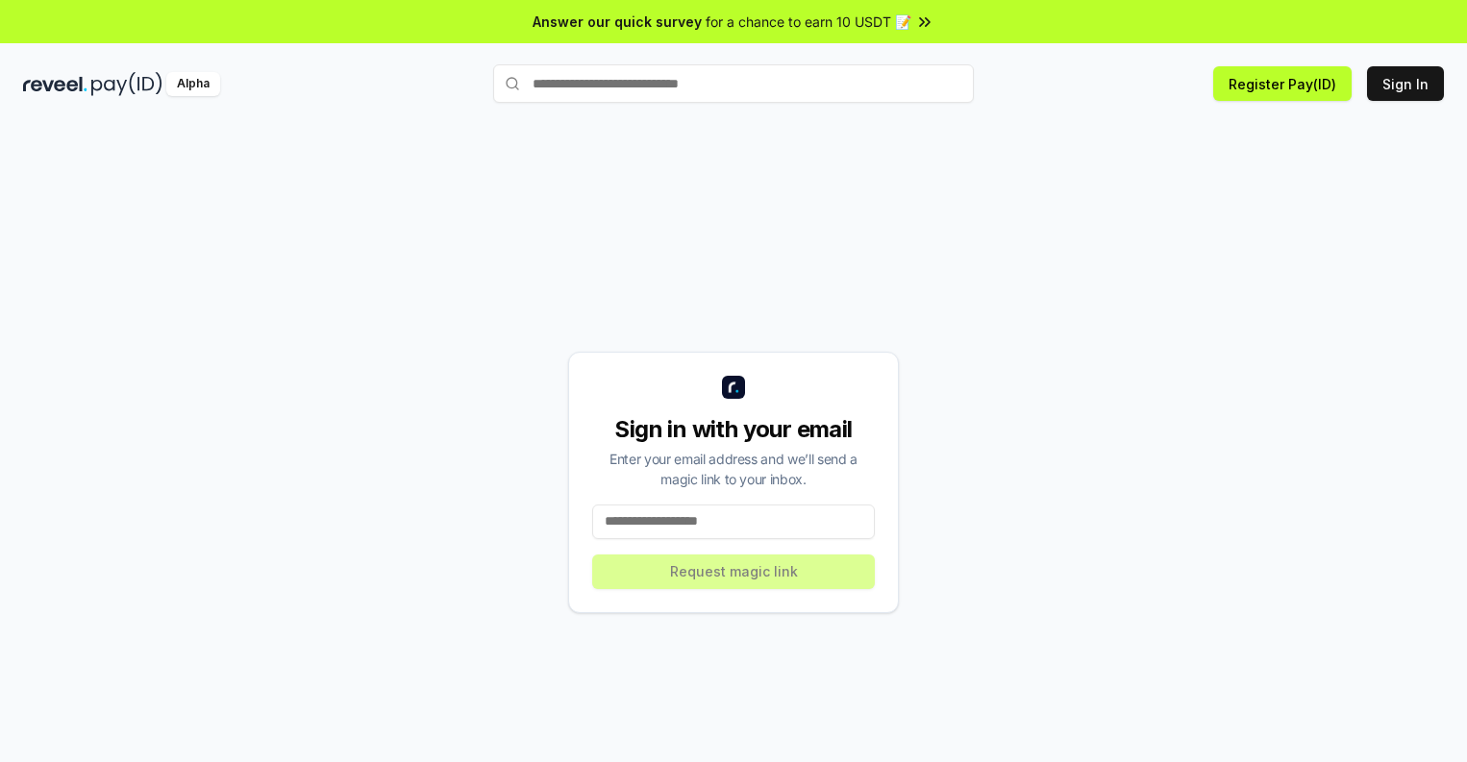  I want to click on button: Register Pay(ID), so click(1282, 84).